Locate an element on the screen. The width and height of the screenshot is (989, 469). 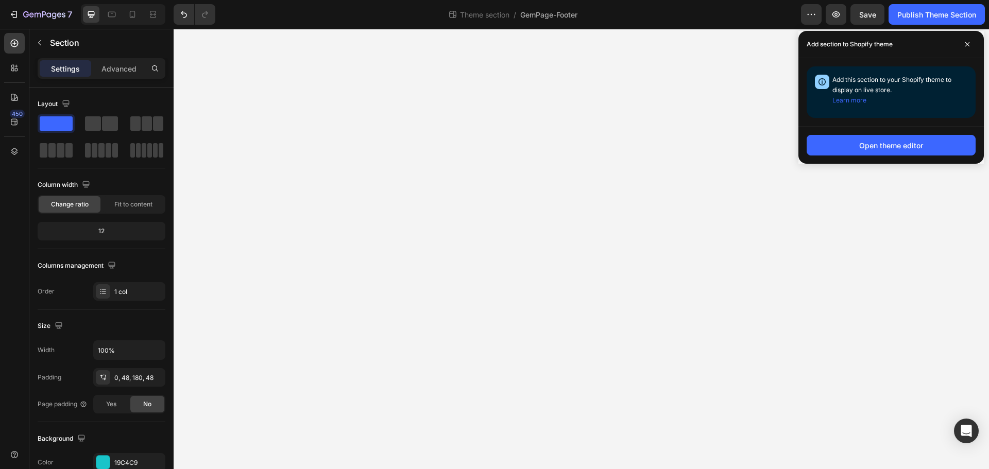
div: Undo/Redo is located at coordinates (194, 14).